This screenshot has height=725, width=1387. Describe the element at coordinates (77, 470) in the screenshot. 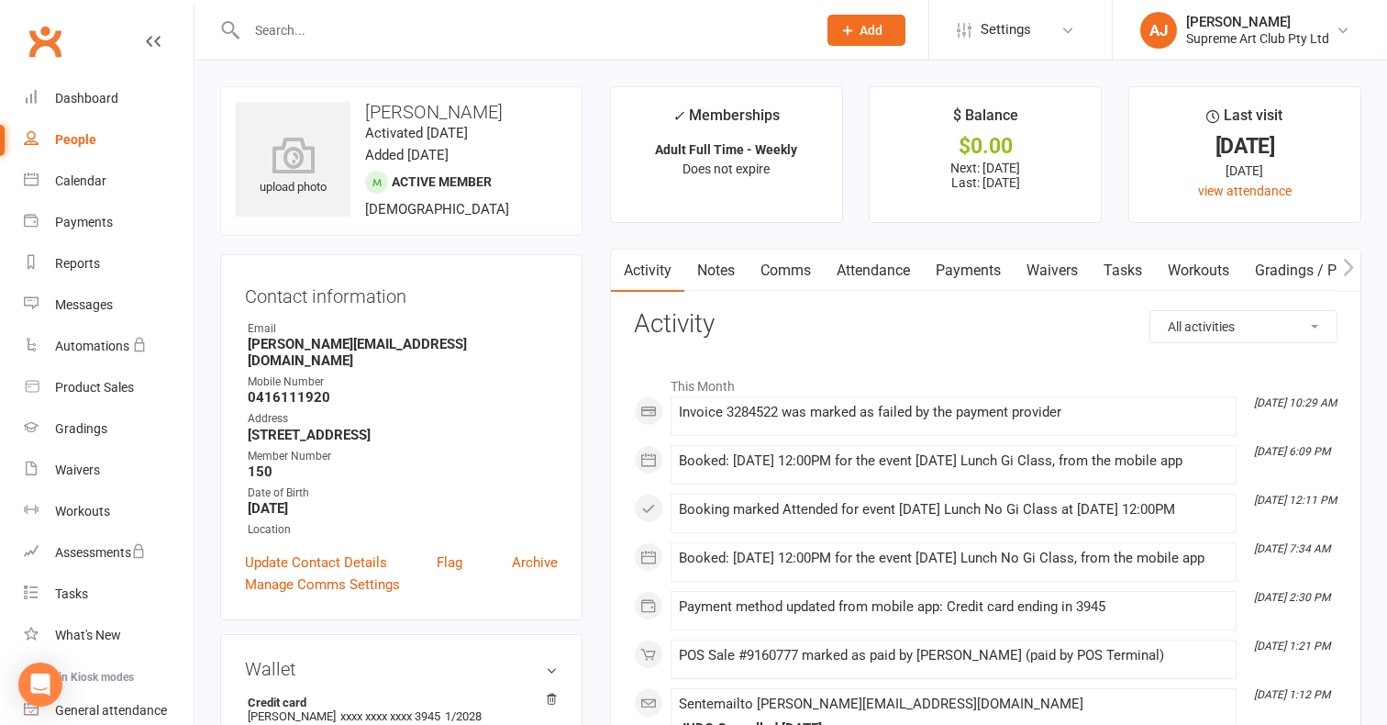

I see `div: Waivers` at that location.